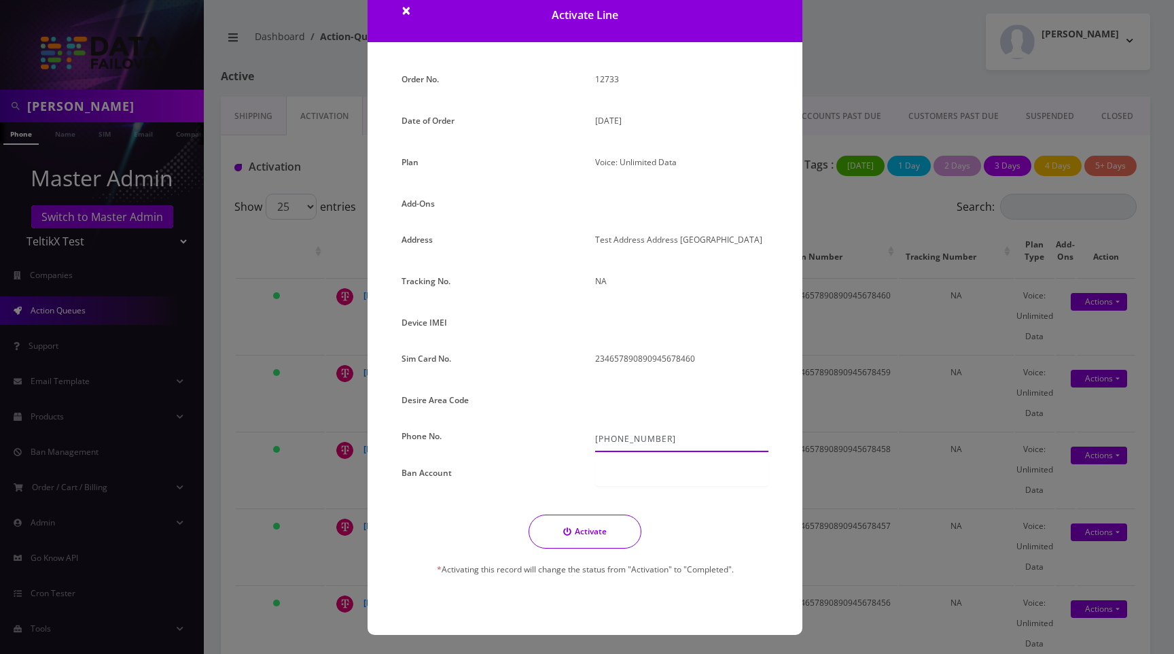 The width and height of the screenshot is (1174, 654). I want to click on p: Voice: Unlimited Data, so click(681, 162).